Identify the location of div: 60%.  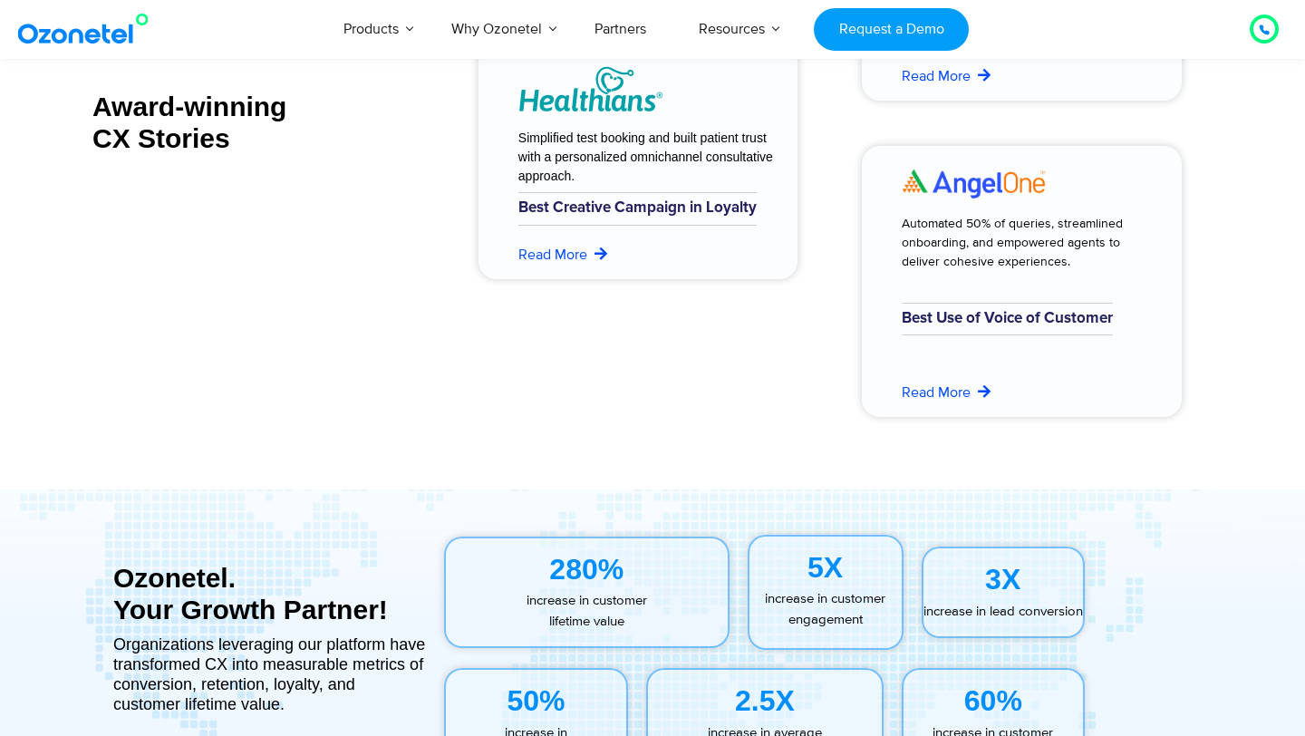
(994, 701).